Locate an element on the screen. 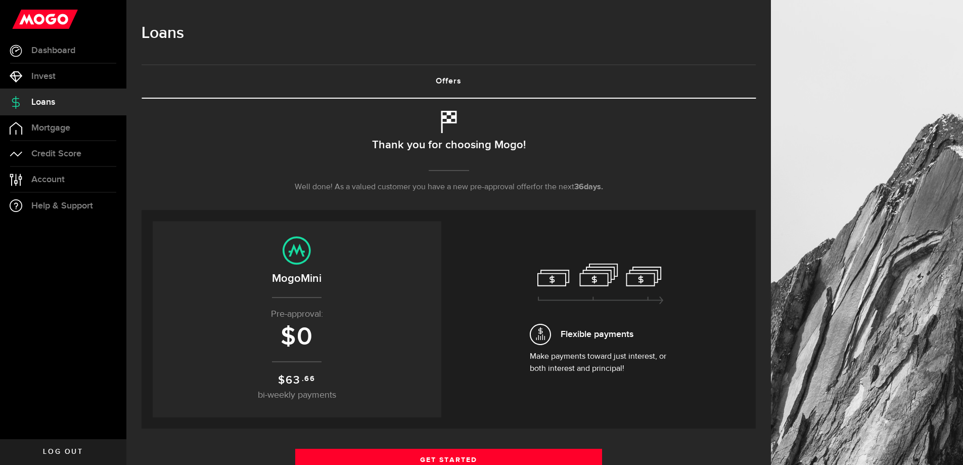  span: Help & Support is located at coordinates (62, 206).